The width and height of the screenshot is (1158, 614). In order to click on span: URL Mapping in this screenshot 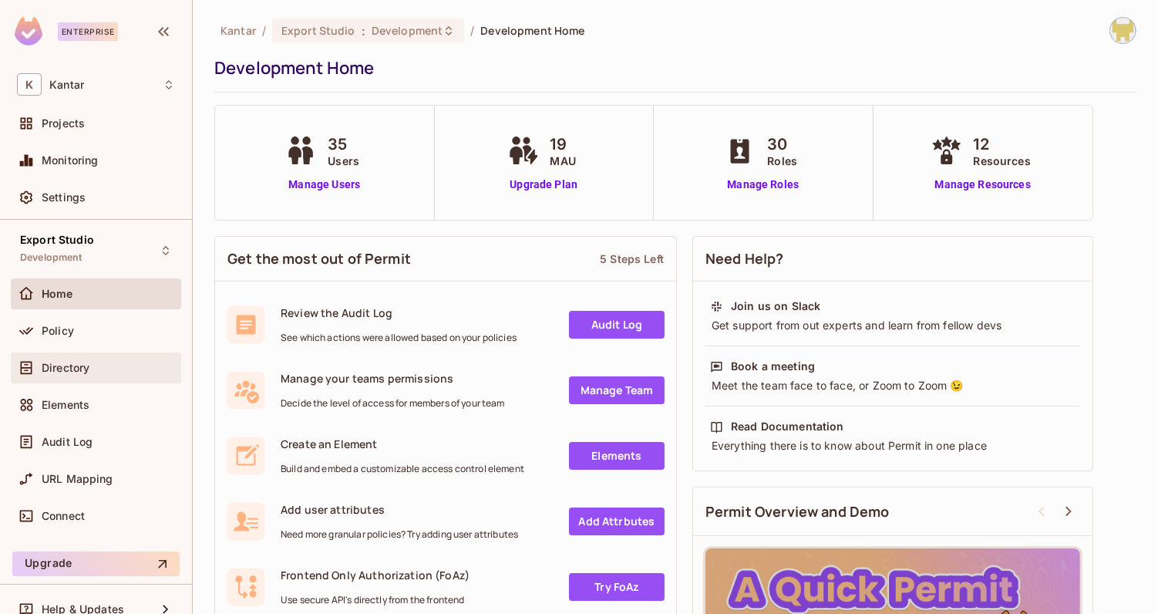, I will do `click(77, 479)`.